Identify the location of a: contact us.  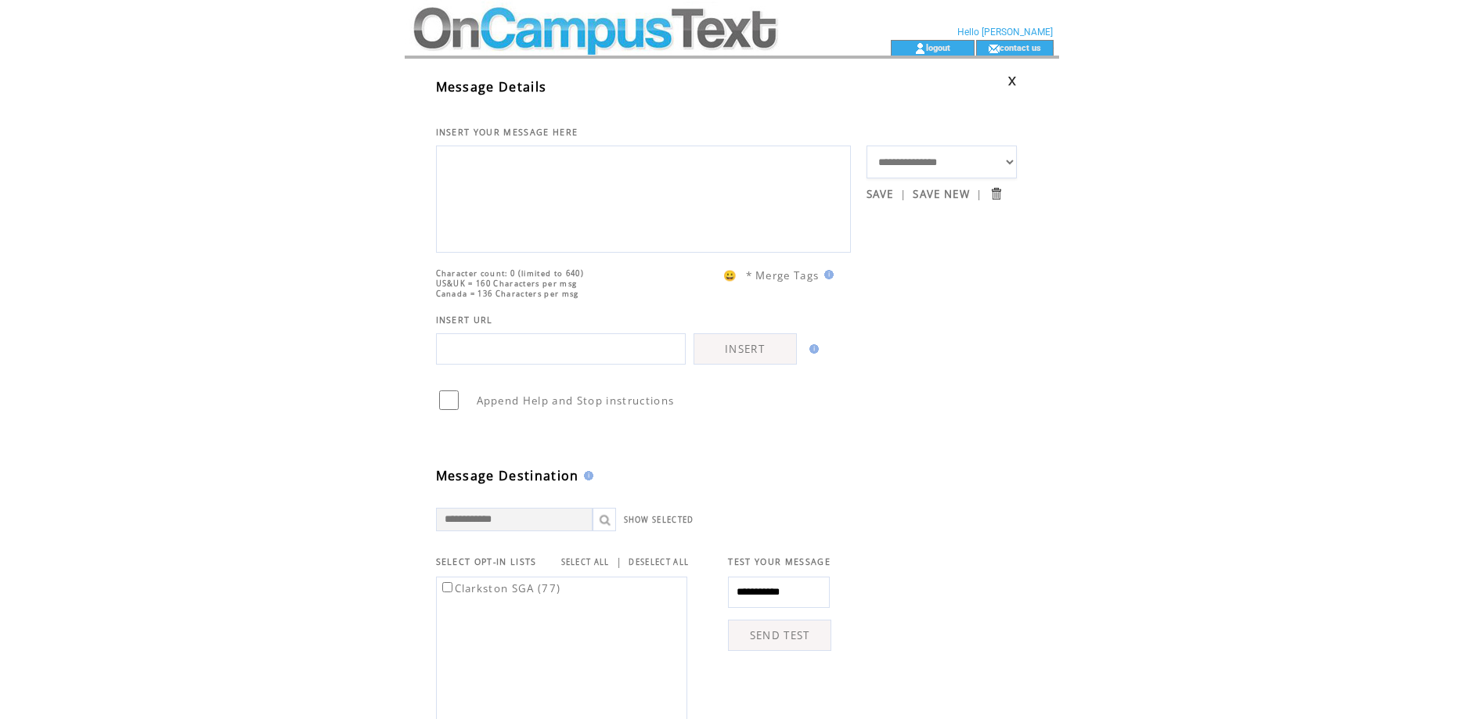
(1020, 47).